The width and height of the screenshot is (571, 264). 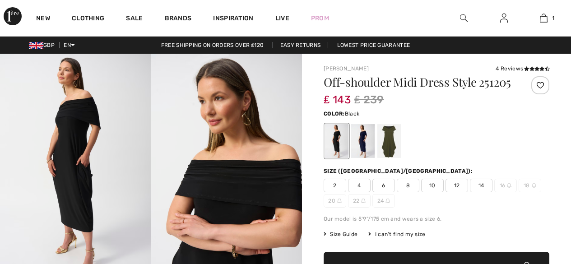 I want to click on img: 1ère Avenue, so click(x=13, y=16).